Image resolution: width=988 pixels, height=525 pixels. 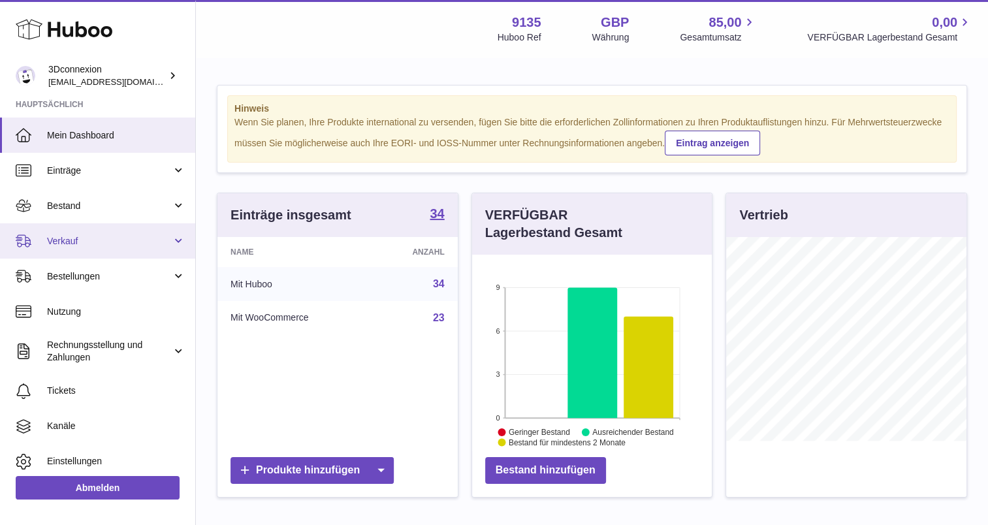 What do you see at coordinates (498, 418) in the screenshot?
I see `text: 0` at bounding box center [498, 418].